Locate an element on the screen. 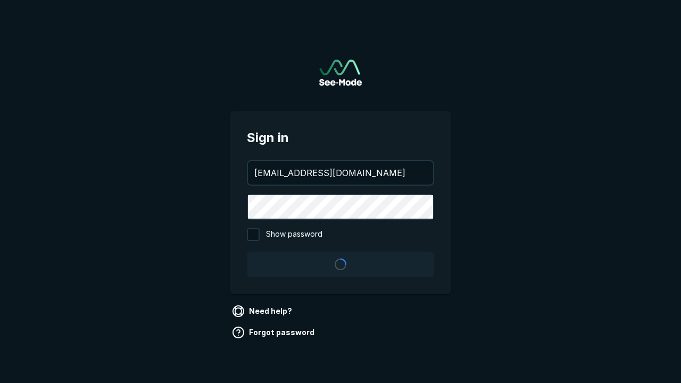 The image size is (681, 383). span: Sign in is located at coordinates (341, 138).